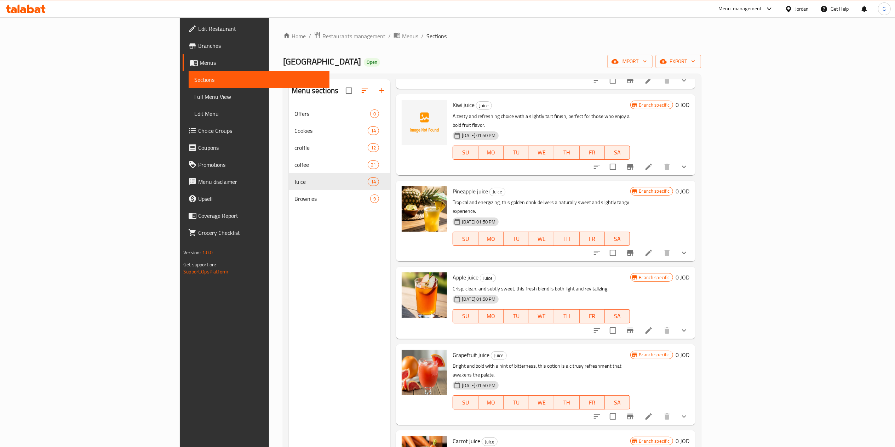 The image size is (895, 447). Describe the element at coordinates (192, 252) in the screenshot. I see `span: Version:` at that location.